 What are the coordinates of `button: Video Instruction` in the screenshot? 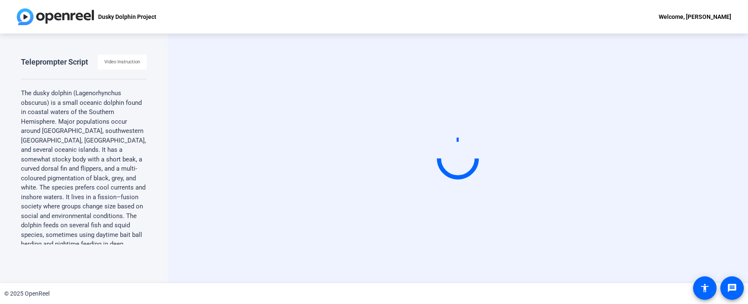 It's located at (122, 62).